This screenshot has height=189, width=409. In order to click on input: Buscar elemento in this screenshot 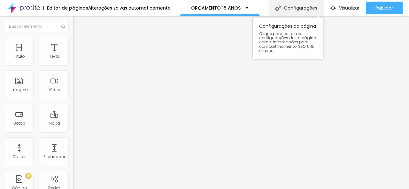, I will do `click(37, 26)`.